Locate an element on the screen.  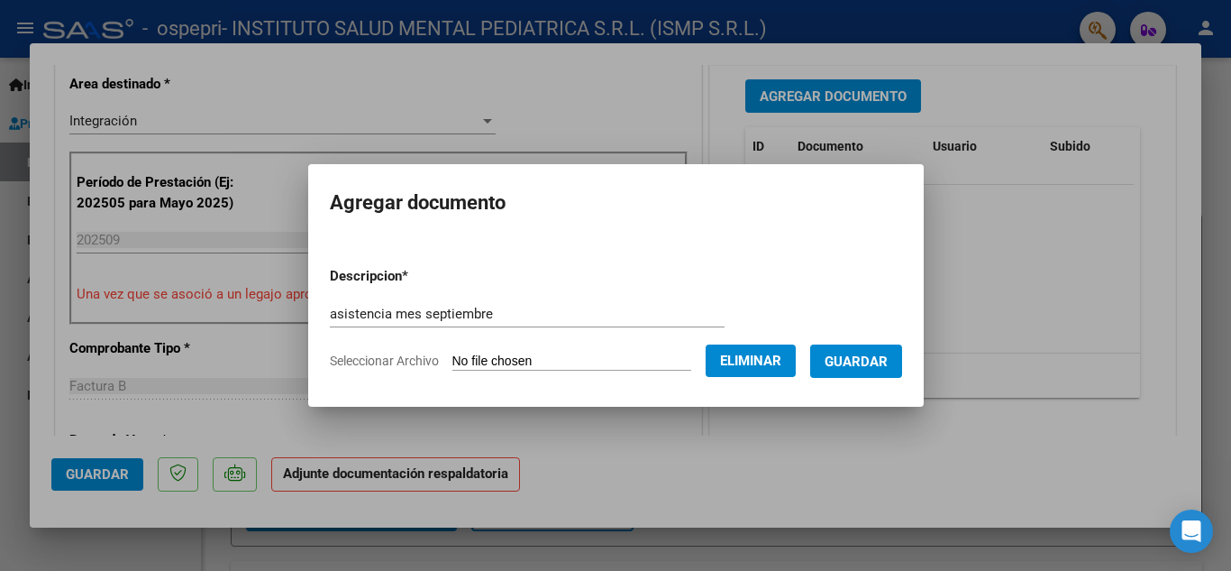
button: Guardar is located at coordinates (856, 361).